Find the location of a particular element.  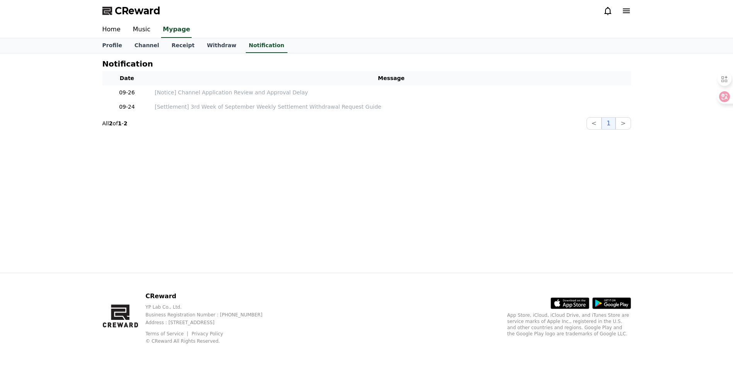

strong: 1 is located at coordinates (120, 123).